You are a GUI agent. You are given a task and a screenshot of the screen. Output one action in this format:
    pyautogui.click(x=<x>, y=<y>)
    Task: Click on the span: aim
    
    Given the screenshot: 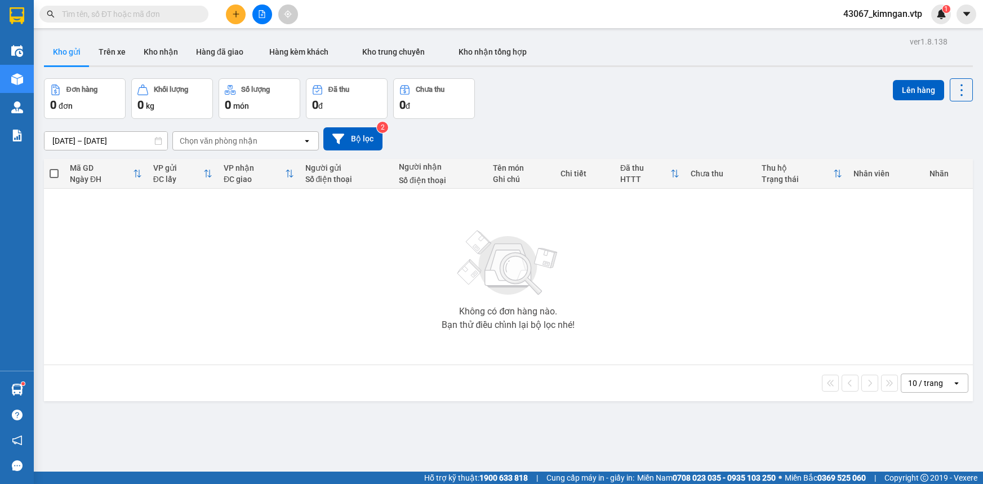 What is the action you would take?
    pyautogui.click(x=288, y=14)
    